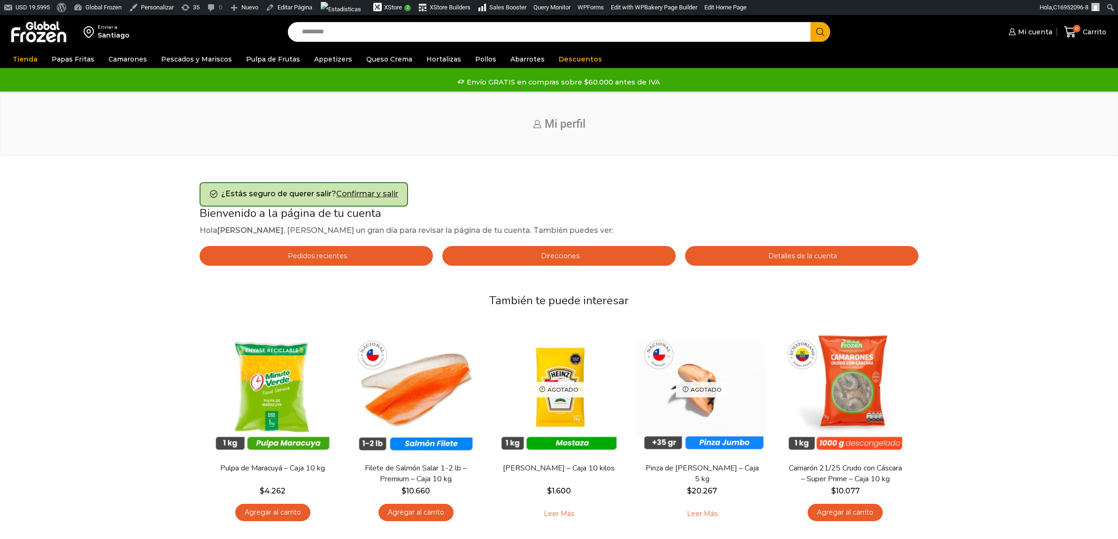  What do you see at coordinates (416, 491) in the screenshot?
I see `bdi: 10.660` at bounding box center [416, 491].